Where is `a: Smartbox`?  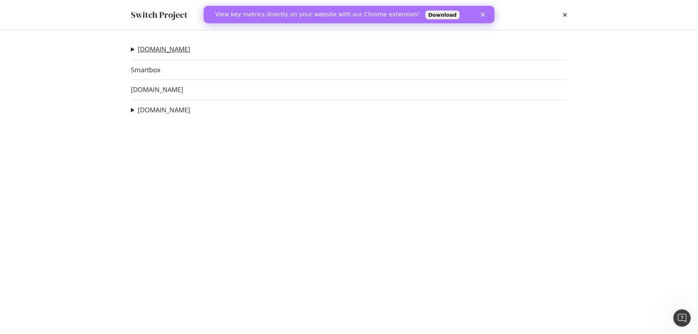 a: Smartbox is located at coordinates (145, 70).